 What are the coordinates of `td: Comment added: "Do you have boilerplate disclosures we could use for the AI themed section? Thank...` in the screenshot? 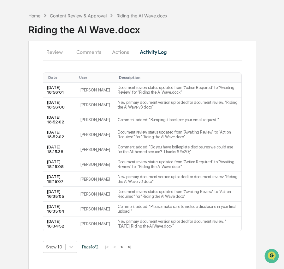 It's located at (178, 149).